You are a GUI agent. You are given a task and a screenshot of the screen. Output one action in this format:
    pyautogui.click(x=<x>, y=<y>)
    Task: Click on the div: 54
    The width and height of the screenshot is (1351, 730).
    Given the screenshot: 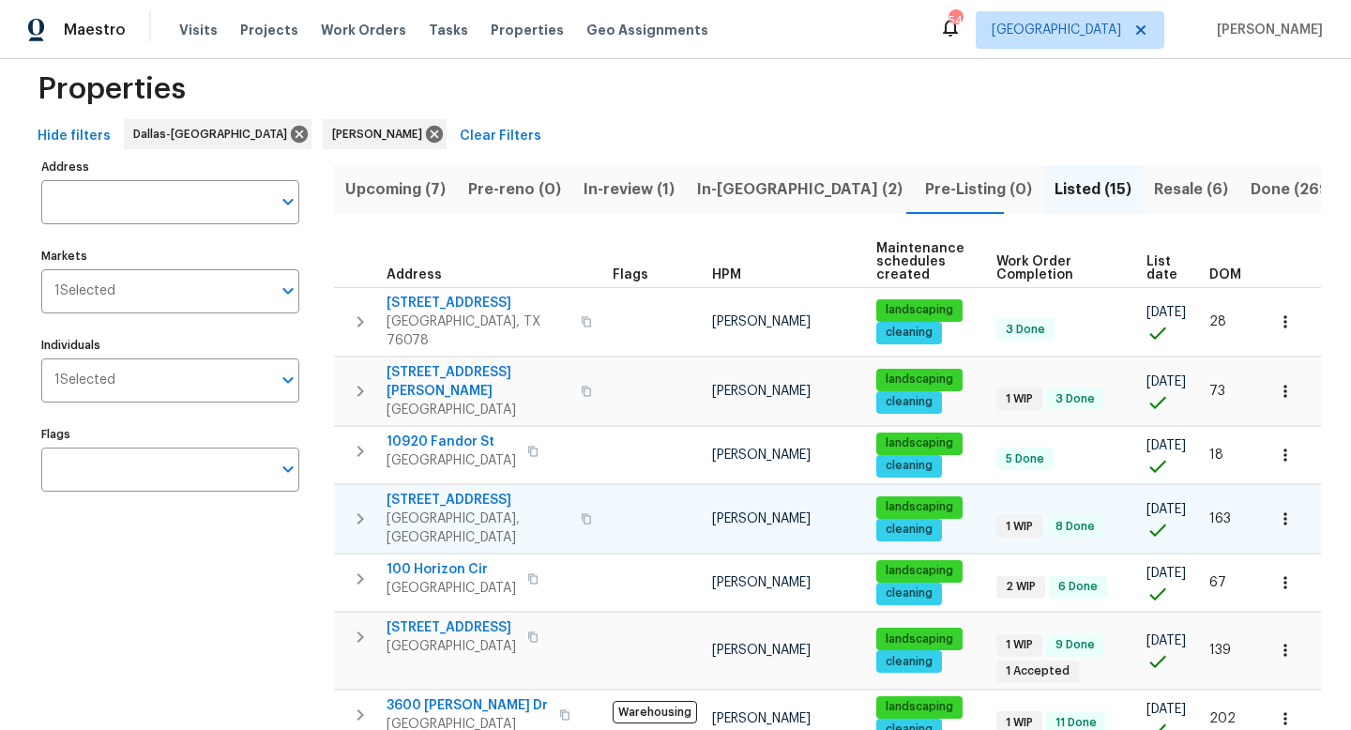 What is the action you would take?
    pyautogui.click(x=955, y=21)
    